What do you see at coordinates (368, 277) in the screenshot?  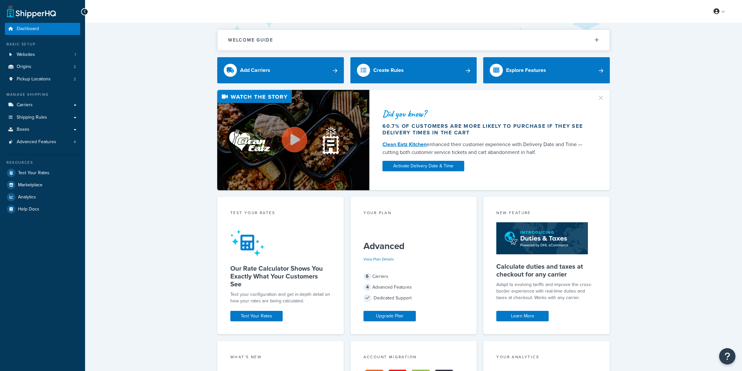 I see `span: 6` at bounding box center [368, 277].